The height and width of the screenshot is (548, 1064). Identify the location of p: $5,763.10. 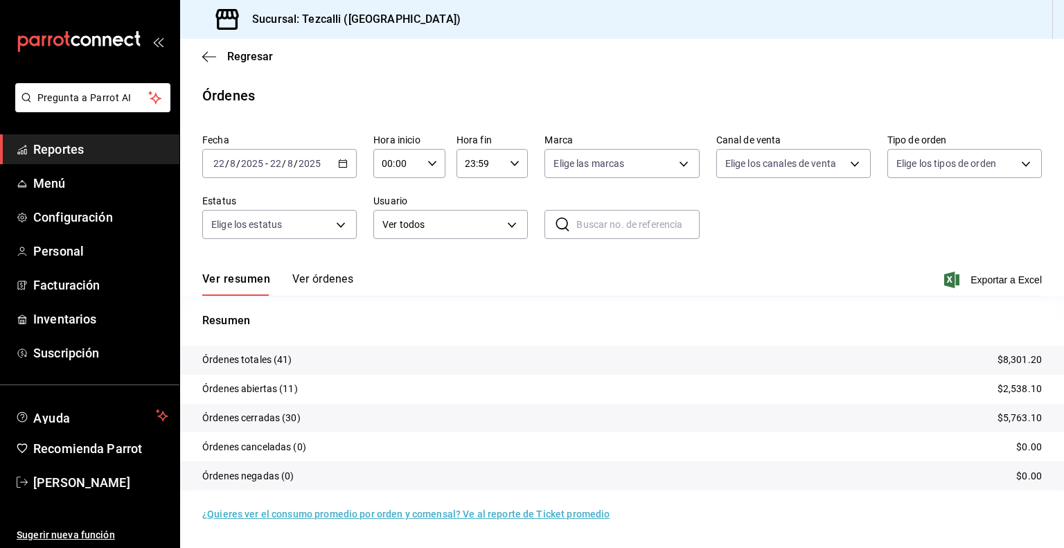
(1020, 418).